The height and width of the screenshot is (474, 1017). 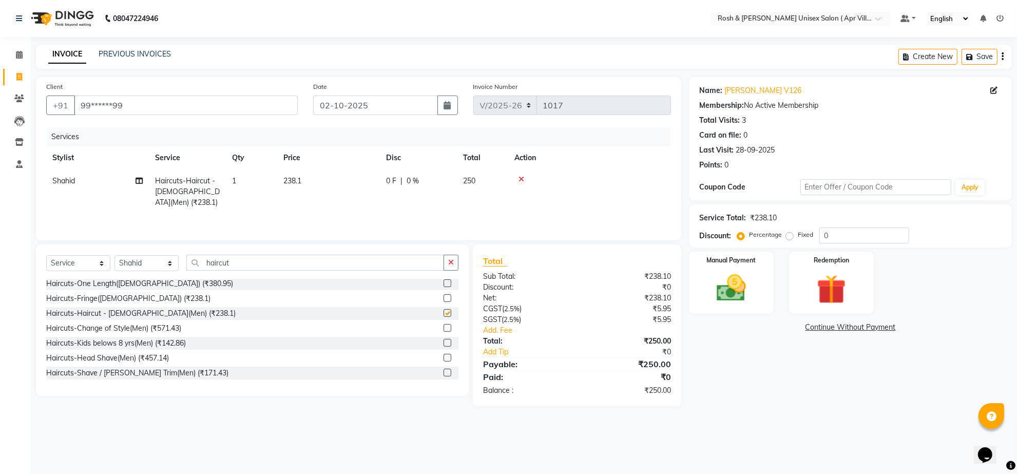 What do you see at coordinates (107, 358) in the screenshot?
I see `div: Haircuts-Head Shave(Men) (₹457.14)` at bounding box center [107, 358].